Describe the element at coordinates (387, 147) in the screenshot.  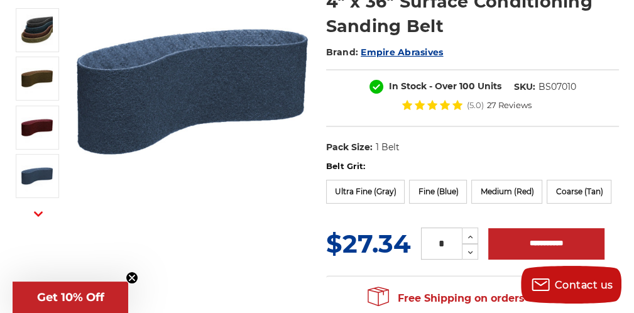
I see `dd: 1 Belt` at that location.